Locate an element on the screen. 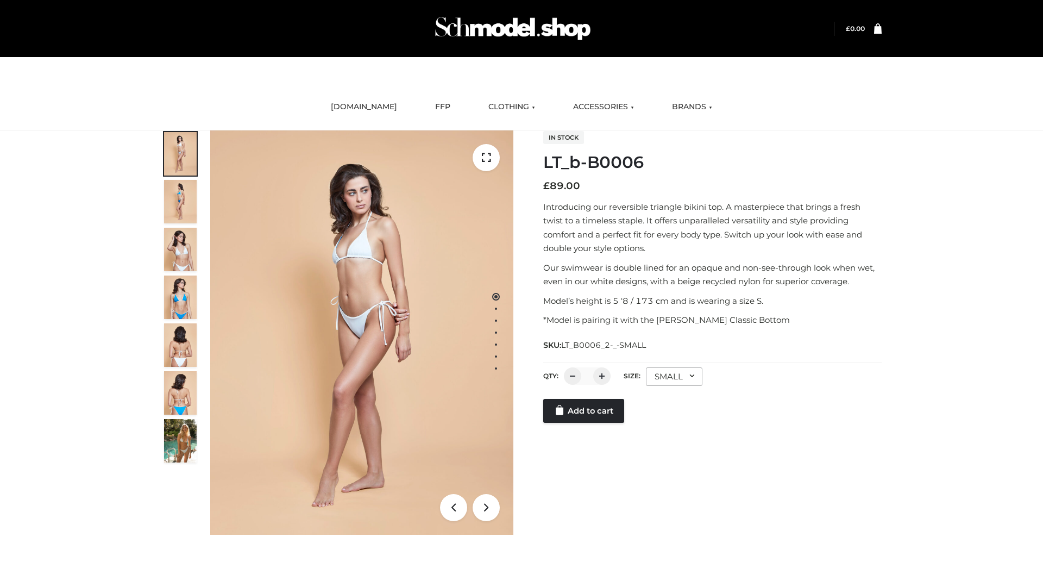  h1: LT_b-B0006 is located at coordinates (712, 162).